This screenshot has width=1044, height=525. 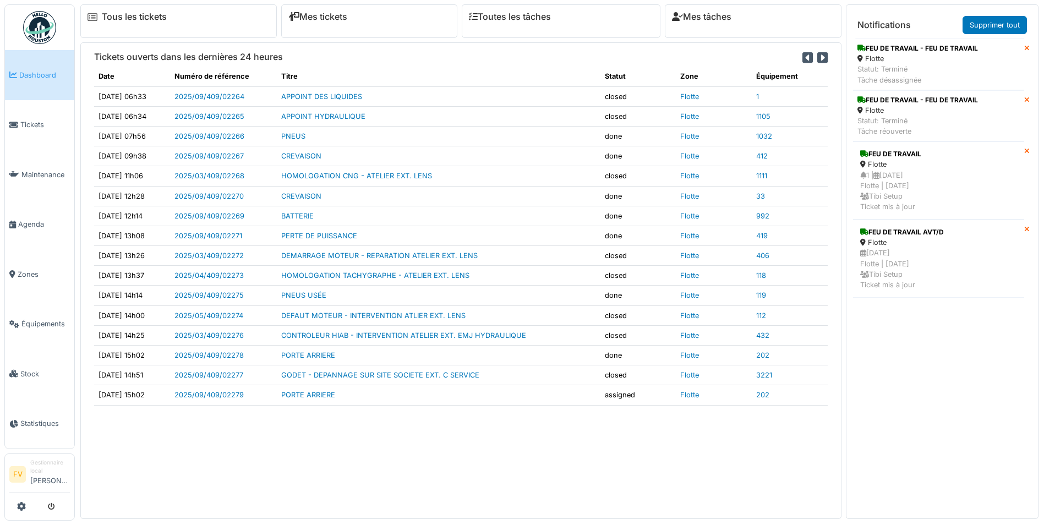 What do you see at coordinates (939, 64) in the screenshot?
I see `a: FEU DE TRAVAIL - FEU DE TRAVAIL Flotte Statut: TerminéTâche désassignée` at bounding box center [939, 64].